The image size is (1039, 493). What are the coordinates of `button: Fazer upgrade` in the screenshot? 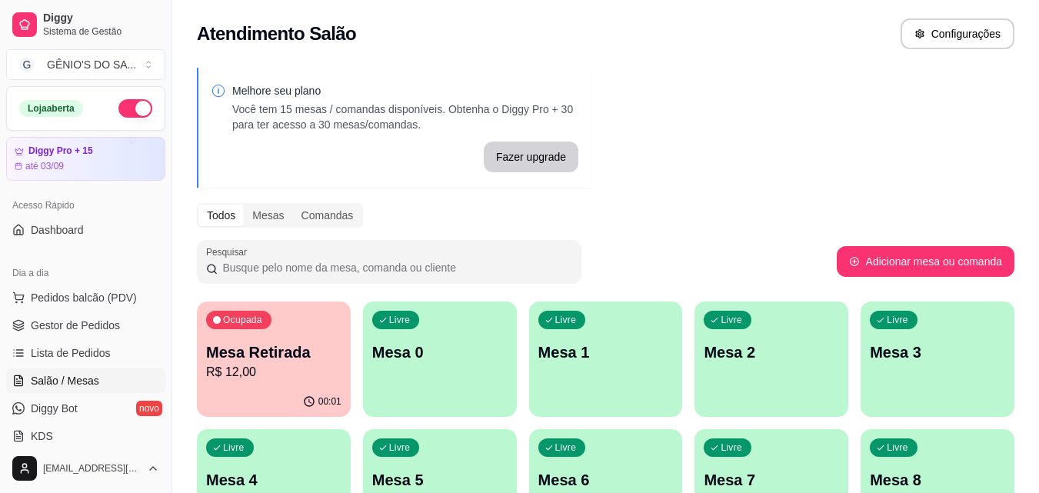 It's located at (531, 157).